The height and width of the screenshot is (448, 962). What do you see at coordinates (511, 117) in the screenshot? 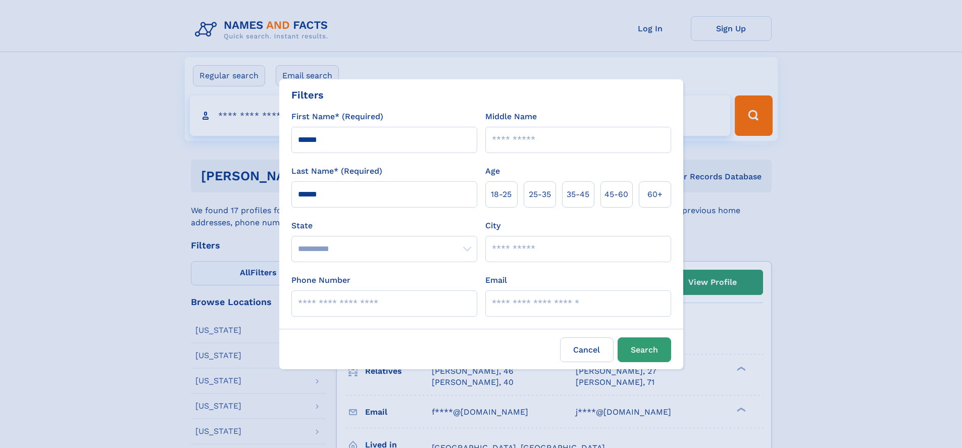
I see `label: Middle Name` at bounding box center [511, 117].